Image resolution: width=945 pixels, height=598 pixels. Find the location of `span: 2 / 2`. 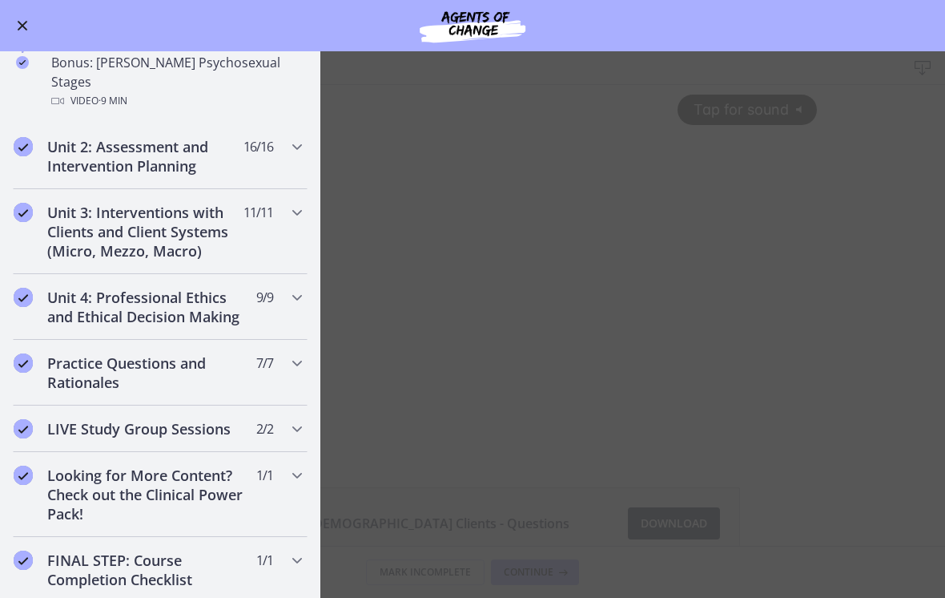

span: 2 / 2 is located at coordinates (264, 429).